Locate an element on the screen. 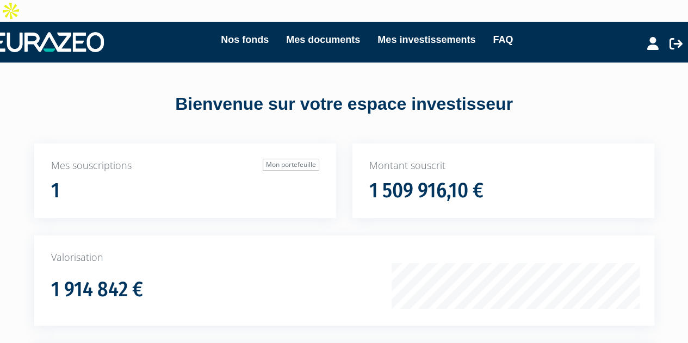 The image size is (688, 343). a: Mes documents is located at coordinates (323, 40).